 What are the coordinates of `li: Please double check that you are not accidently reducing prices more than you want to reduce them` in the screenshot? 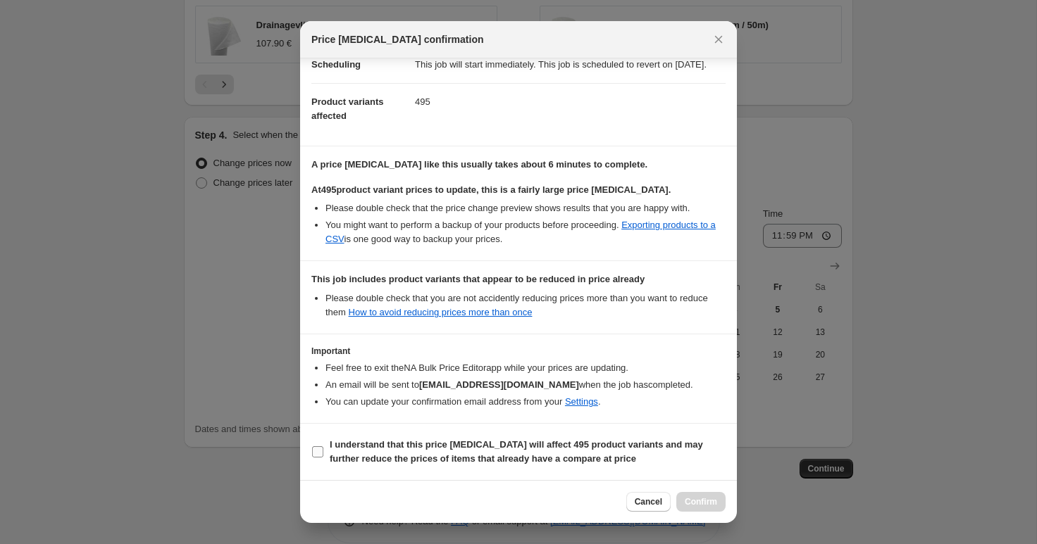 It's located at (525, 306).